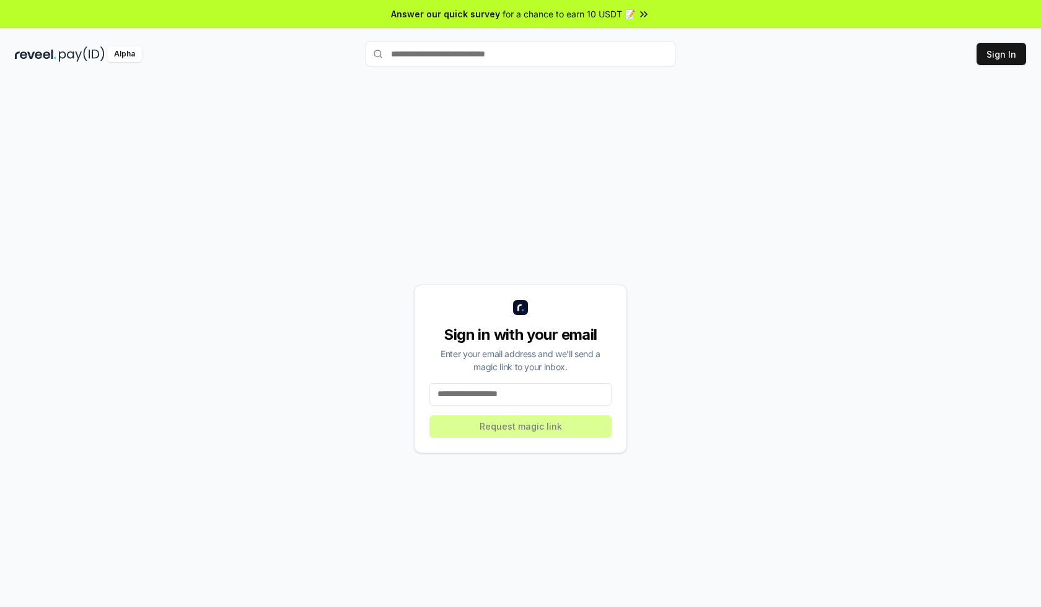  Describe the element at coordinates (521, 307) in the screenshot. I see `img: logo_small` at that location.